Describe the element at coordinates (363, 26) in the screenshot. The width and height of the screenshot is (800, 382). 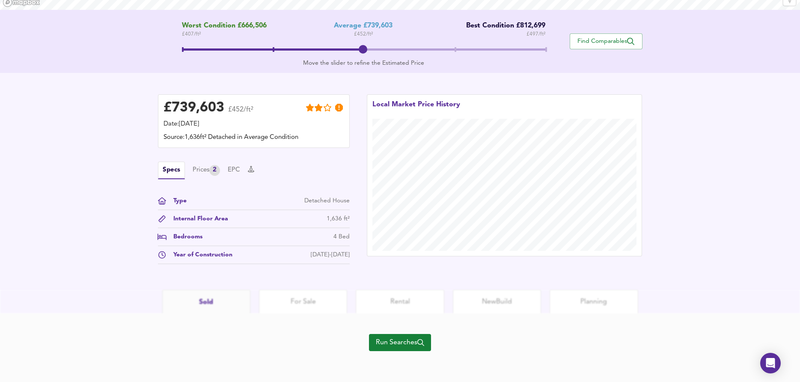
I see `div: Average £739,603` at that location.